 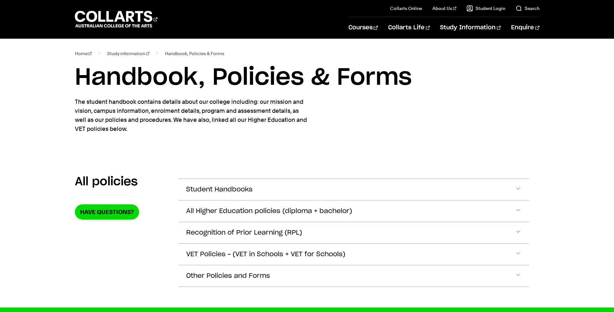 What do you see at coordinates (363, 28) in the screenshot?
I see `a: Courses` at bounding box center [363, 28].